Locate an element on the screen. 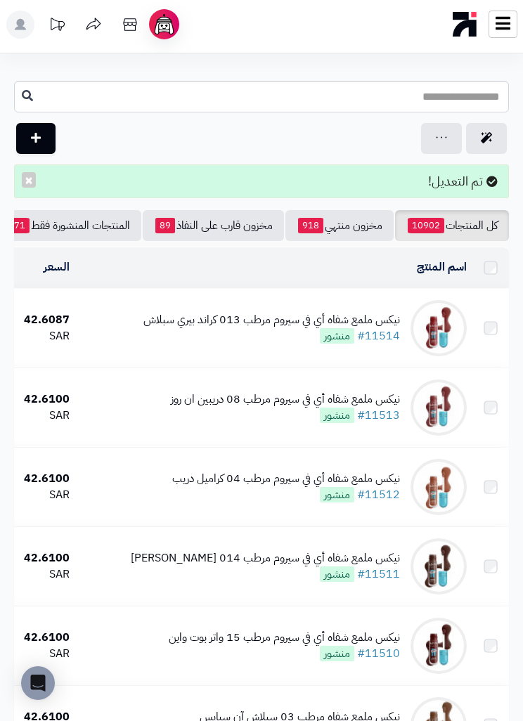 This screenshot has height=721, width=523. div: نيكس ملمع شفاه أي في سيروم مرطب 04 كراميل دريب is located at coordinates (286, 479).